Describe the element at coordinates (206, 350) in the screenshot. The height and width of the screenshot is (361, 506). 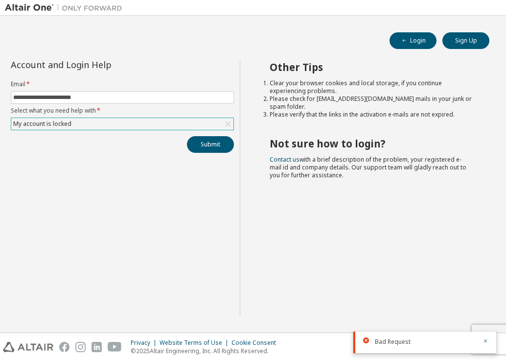
I see `p: © 2025 Altair Engineering, Inc. All Rights Reserved.` at that location.